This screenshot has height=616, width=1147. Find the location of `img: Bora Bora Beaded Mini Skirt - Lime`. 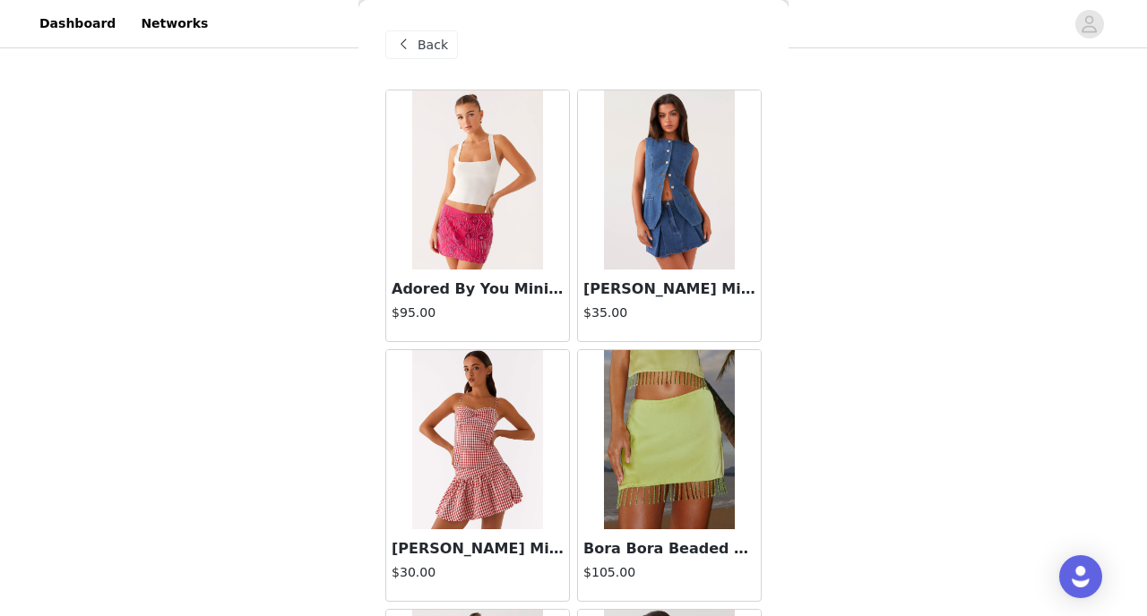

img: Bora Bora Beaded Mini Skirt - Lime is located at coordinates (668, 440).